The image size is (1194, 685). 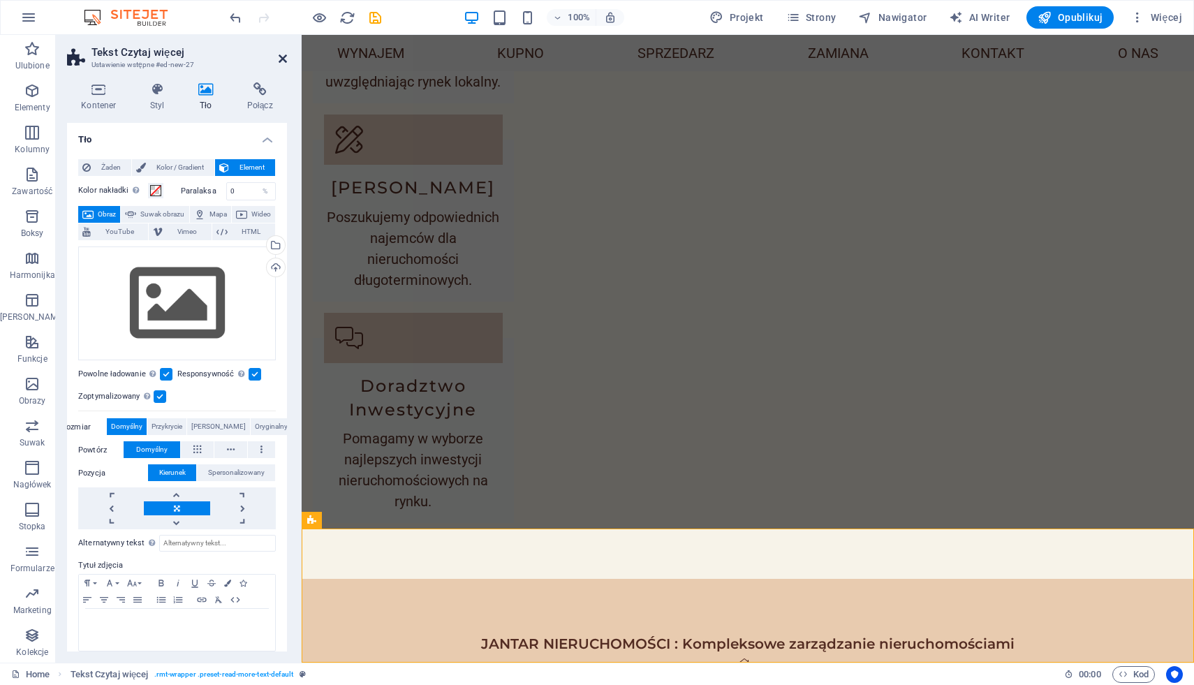 I want to click on button: Strony, so click(x=812, y=17).